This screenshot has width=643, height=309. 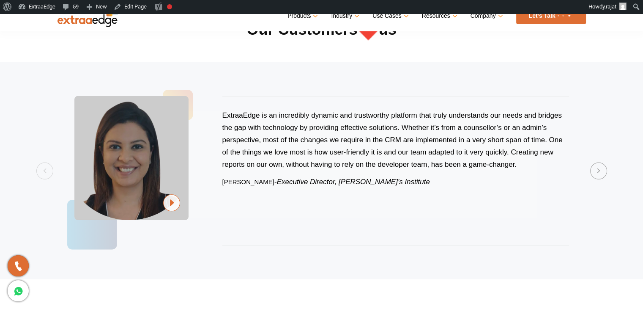 I want to click on span: rajat, so click(x=611, y=6).